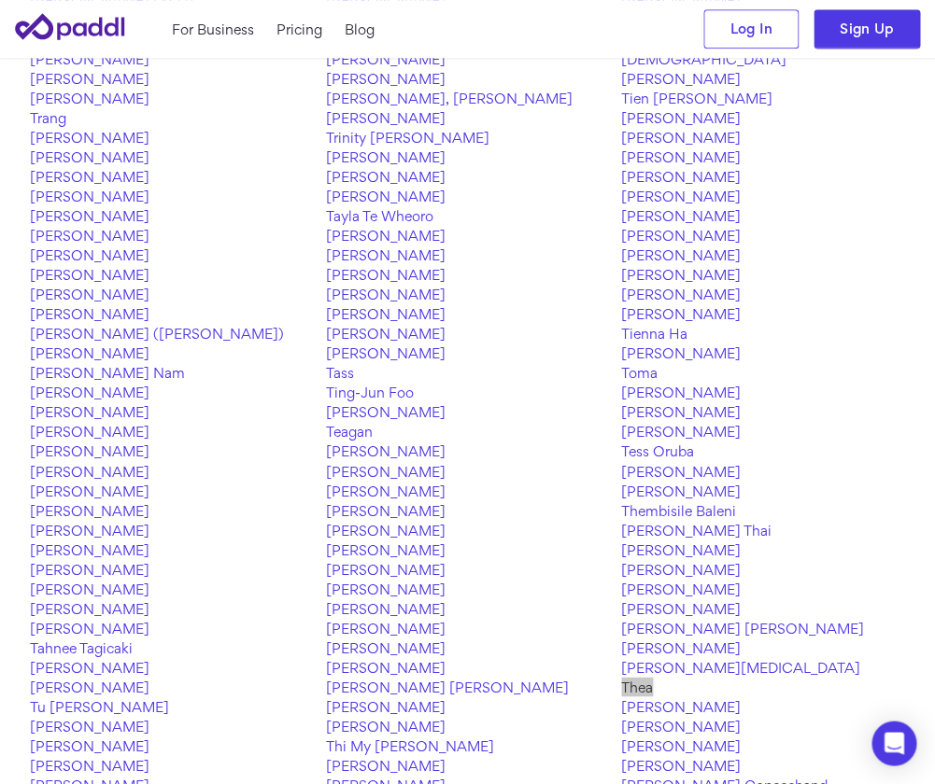 This screenshot has width=935, height=784. I want to click on a: Ting-Jun Foo, so click(467, 392).